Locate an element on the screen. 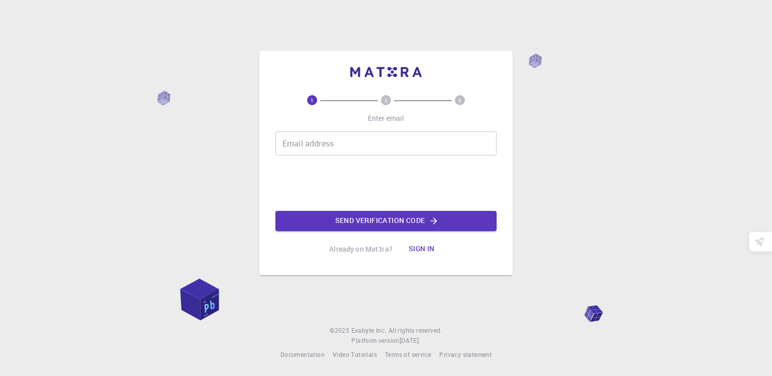 The image size is (772, 376). a: Sign in is located at coordinates (422, 249).